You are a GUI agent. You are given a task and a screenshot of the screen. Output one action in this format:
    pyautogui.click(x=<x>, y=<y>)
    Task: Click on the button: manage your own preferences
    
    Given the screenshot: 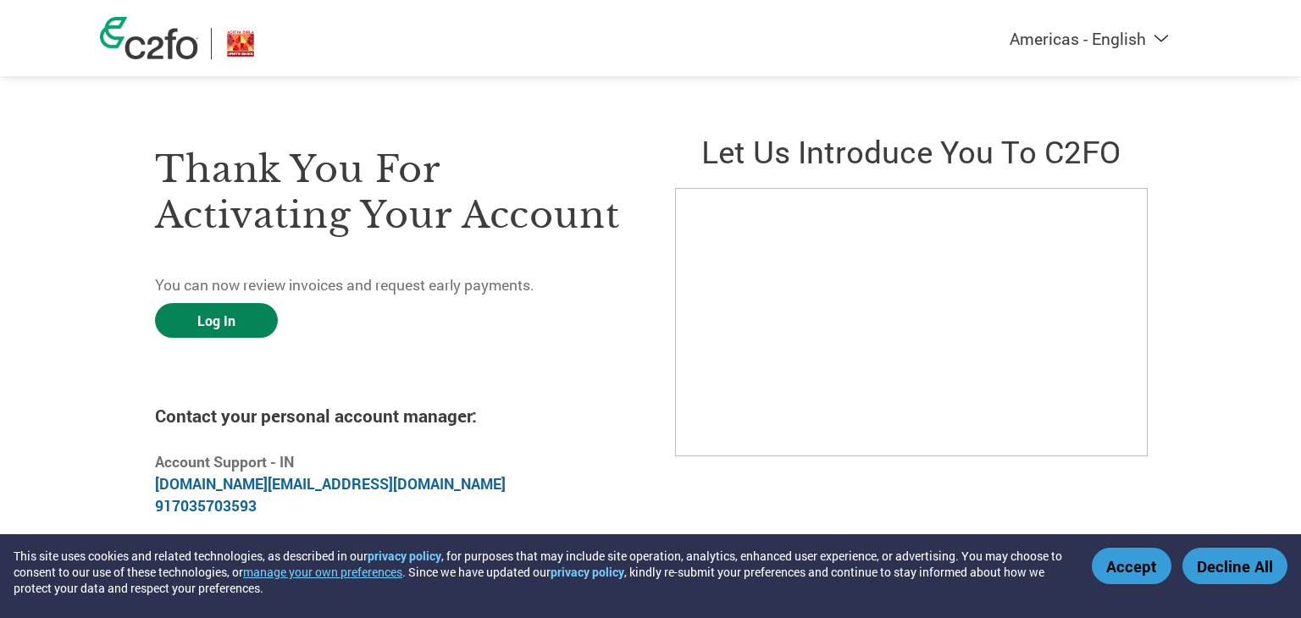 What is the action you would take?
    pyautogui.click(x=323, y=572)
    